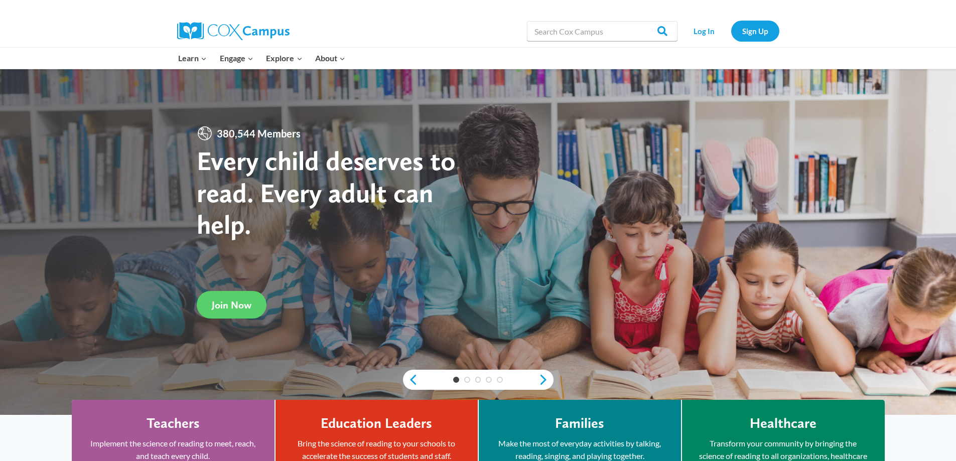 The width and height of the screenshot is (956, 461). I want to click on a: Log In, so click(704, 31).